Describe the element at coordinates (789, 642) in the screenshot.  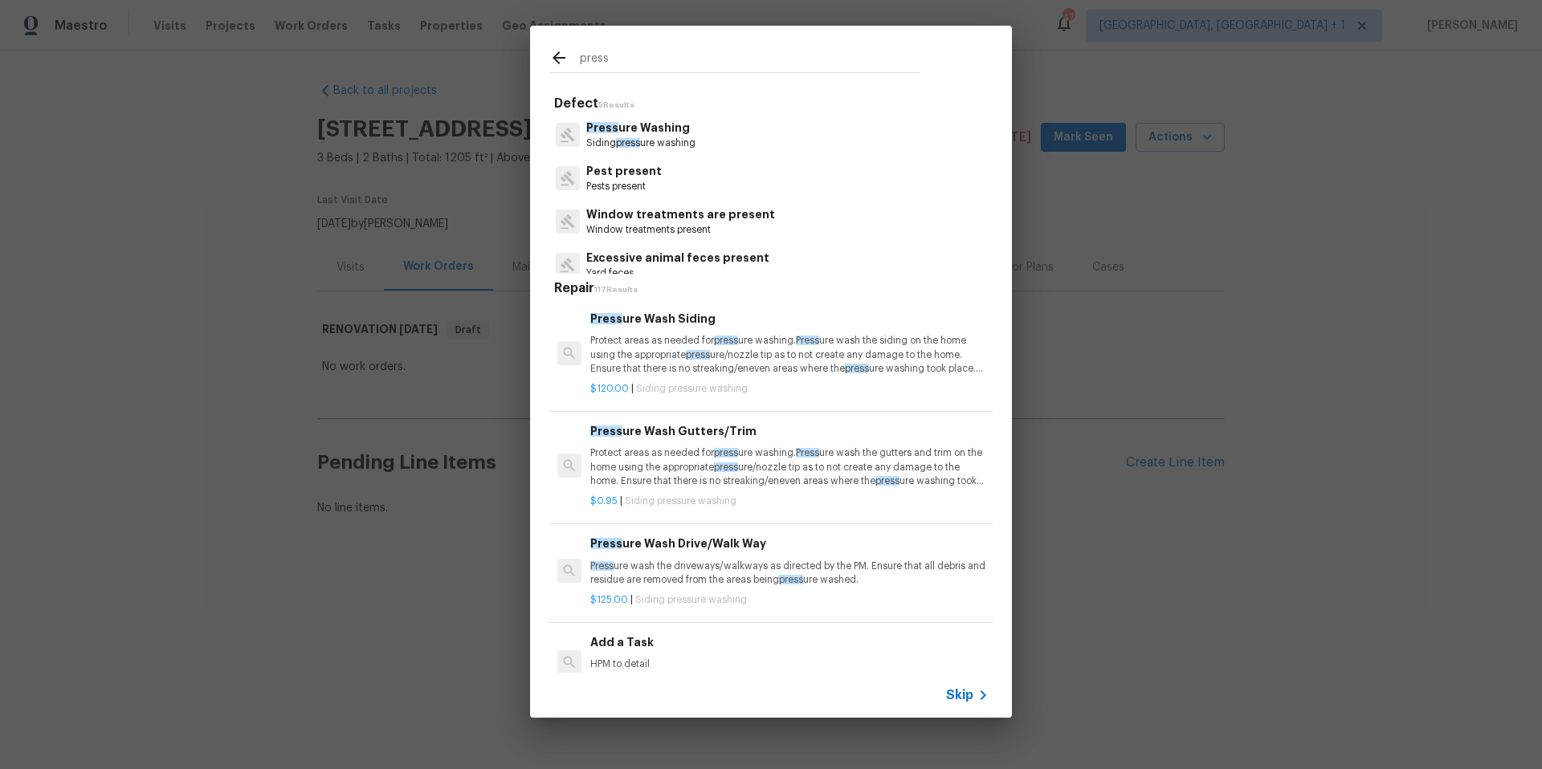
I see `h6: Add a Task` at that location.